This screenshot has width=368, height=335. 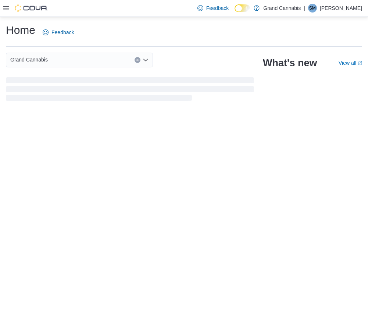 What do you see at coordinates (282, 8) in the screenshot?
I see `p: Grand Cannabis` at bounding box center [282, 8].